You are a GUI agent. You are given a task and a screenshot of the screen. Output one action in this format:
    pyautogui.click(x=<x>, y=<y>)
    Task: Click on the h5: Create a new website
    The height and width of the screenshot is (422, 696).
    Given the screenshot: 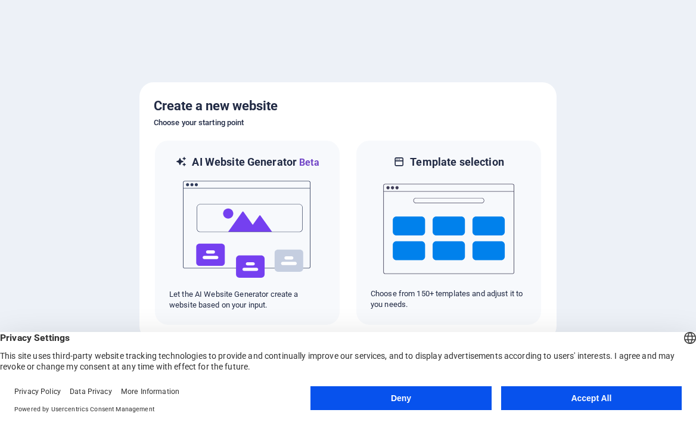 What is the action you would take?
    pyautogui.click(x=348, y=106)
    